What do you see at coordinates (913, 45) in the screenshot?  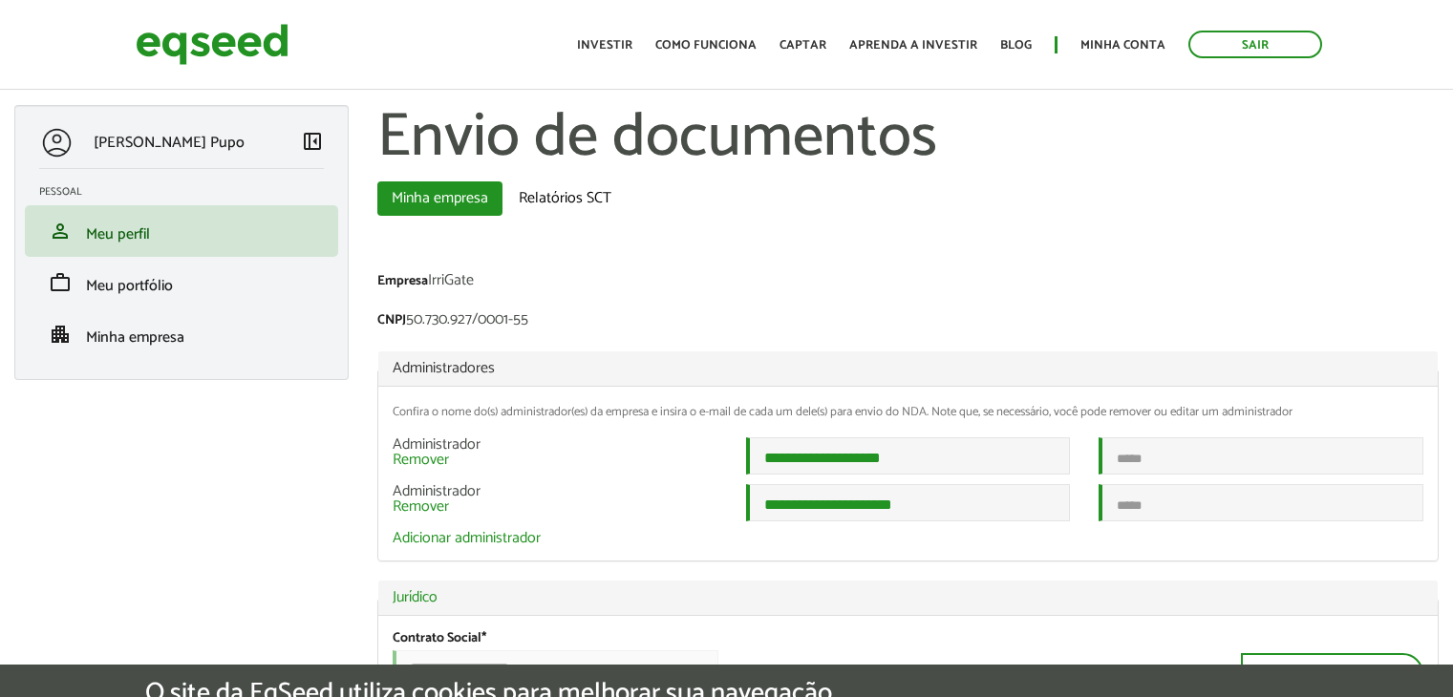 I see `a: Aprenda a investir` at bounding box center [913, 45].